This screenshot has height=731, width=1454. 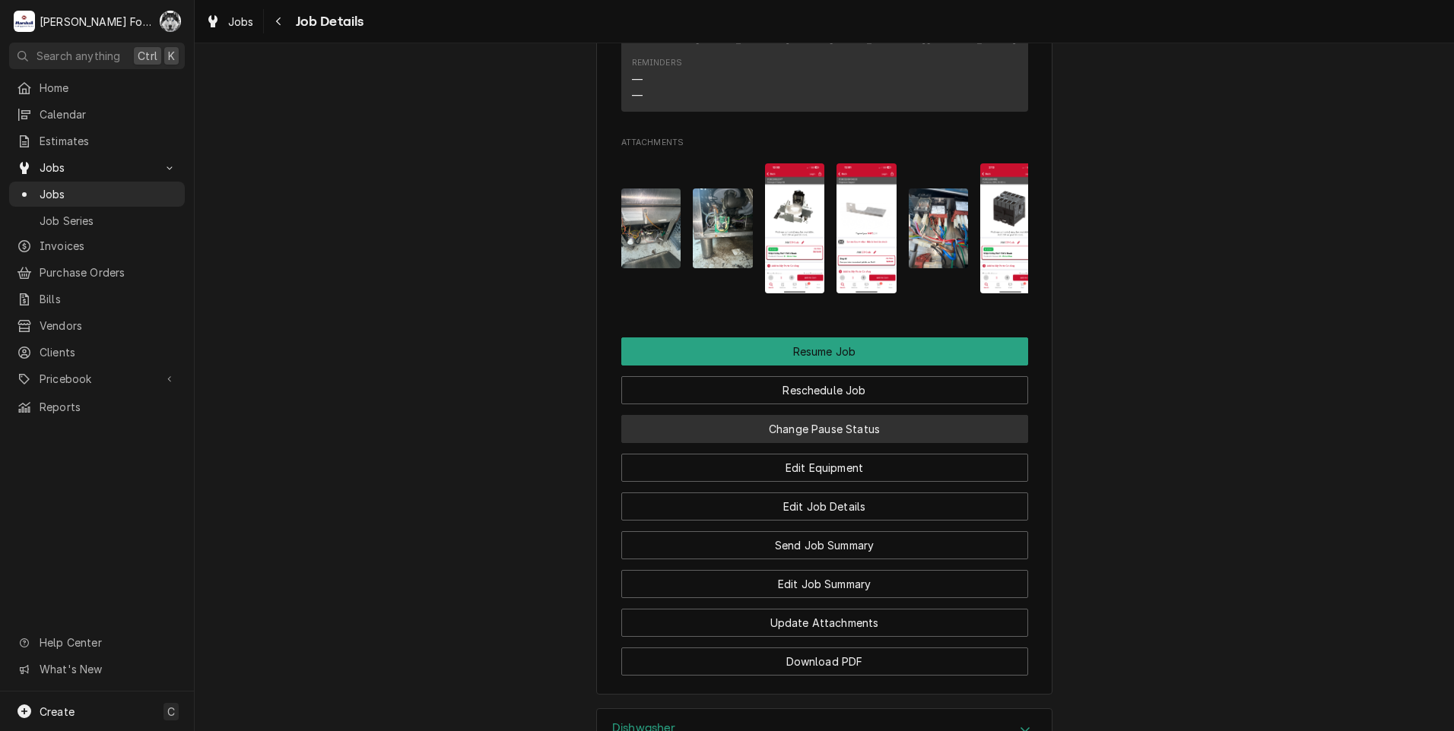 I want to click on span: C, so click(x=171, y=712).